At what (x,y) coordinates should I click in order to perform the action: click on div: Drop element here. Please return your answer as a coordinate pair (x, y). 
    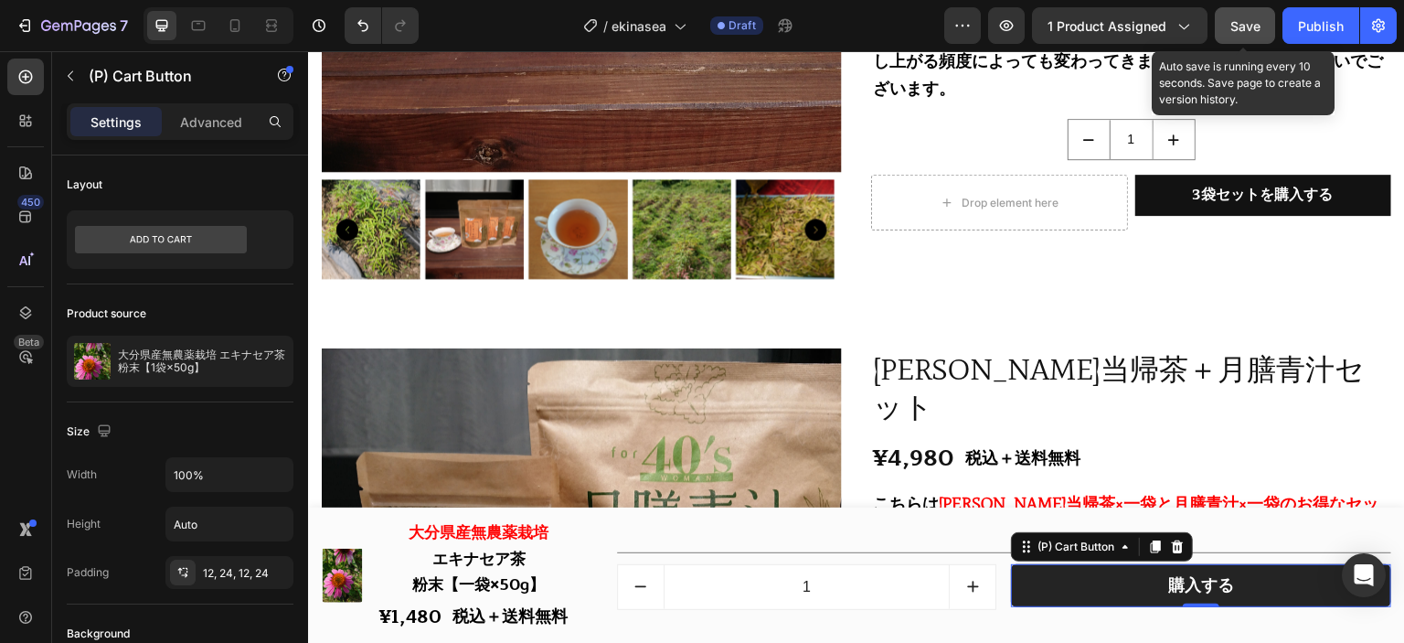
    Looking at the image, I should click on (702, 152).